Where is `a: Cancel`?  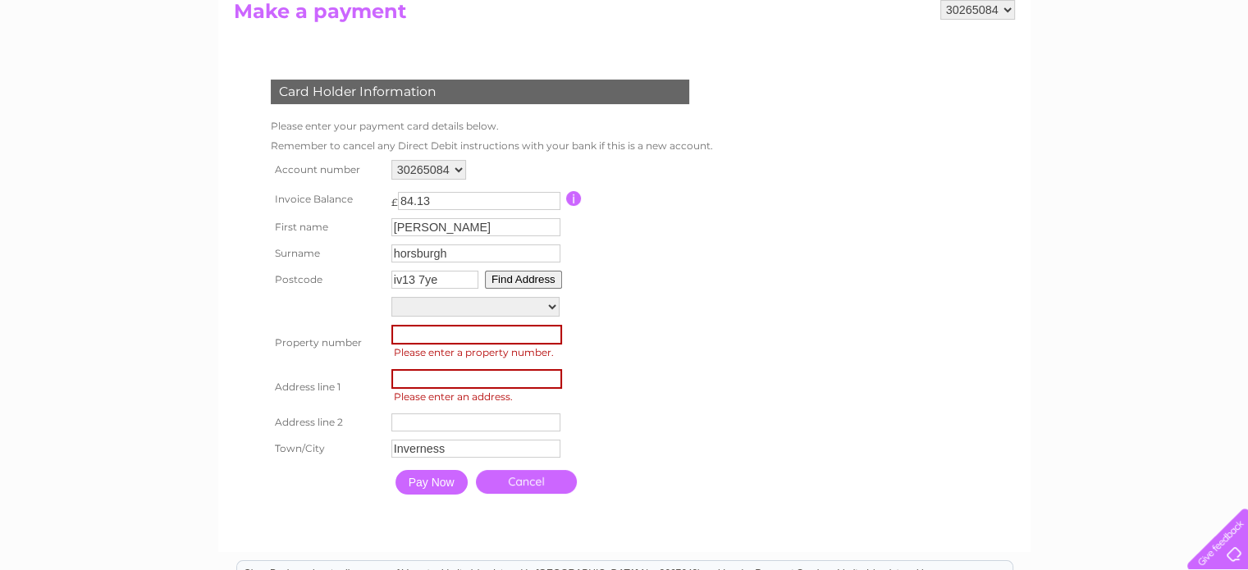
a: Cancel is located at coordinates (526, 482).